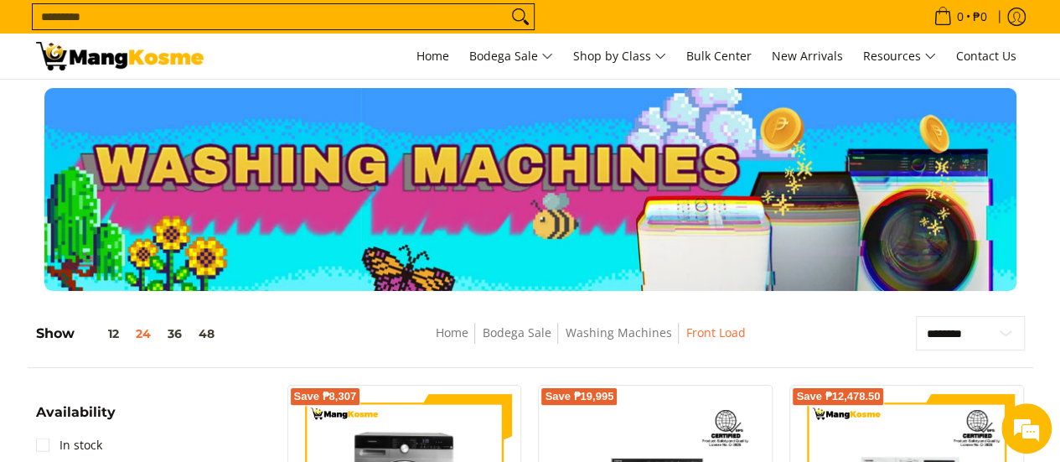 This screenshot has width=1060, height=462. I want to click on span: Availability, so click(75, 412).